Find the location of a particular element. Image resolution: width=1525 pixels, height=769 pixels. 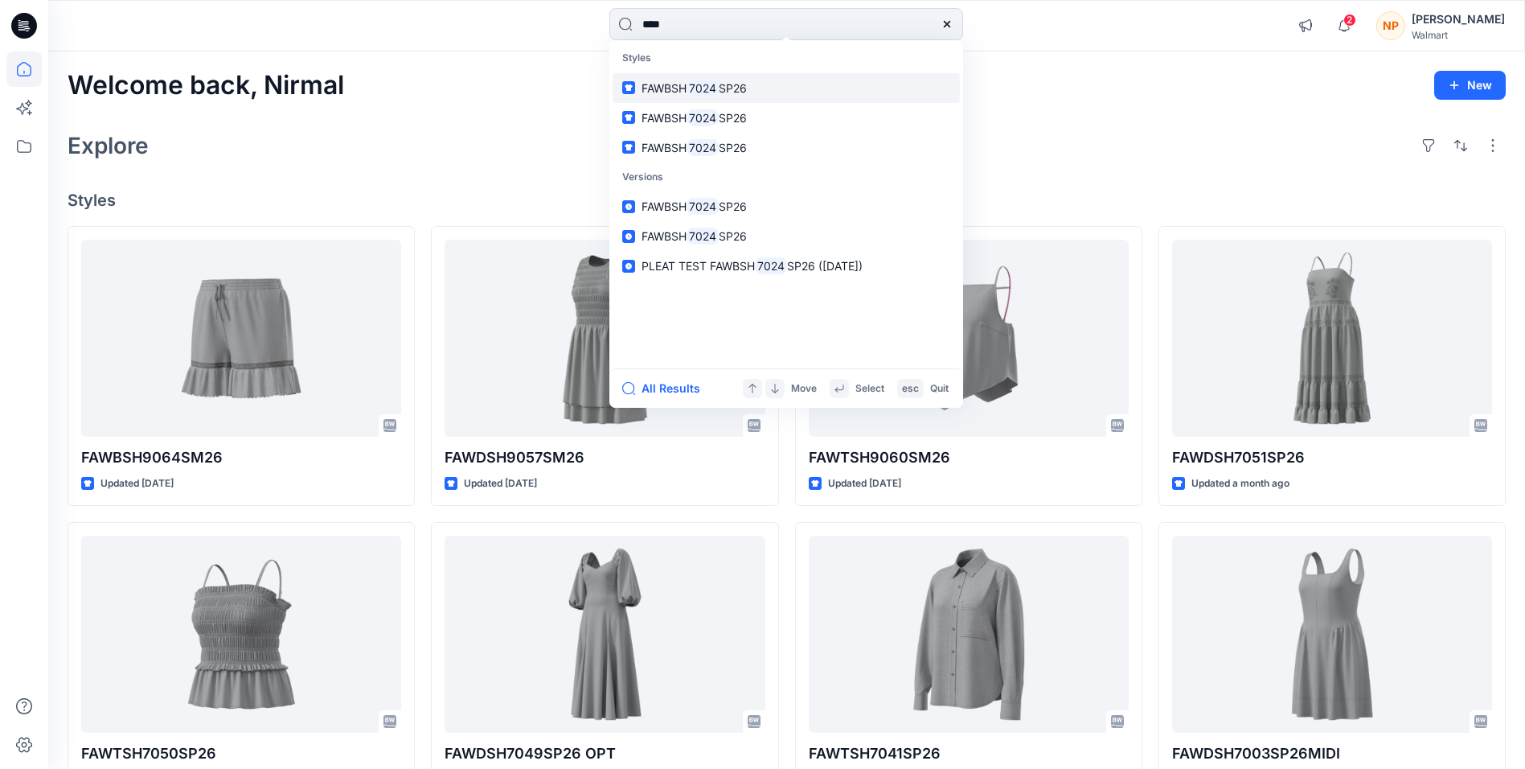

span: 2 is located at coordinates (1350, 20).